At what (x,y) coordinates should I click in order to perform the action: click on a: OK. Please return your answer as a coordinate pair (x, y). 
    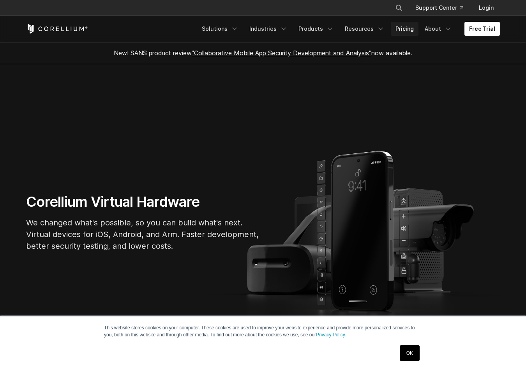
    Looking at the image, I should click on (410, 354).